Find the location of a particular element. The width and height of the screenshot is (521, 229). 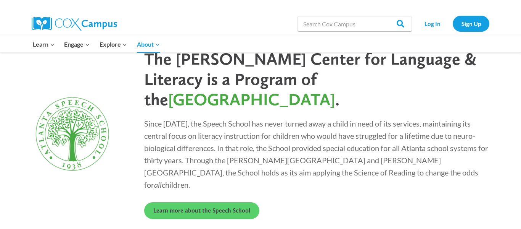

input: Search Cox Campus is located at coordinates (355, 24).